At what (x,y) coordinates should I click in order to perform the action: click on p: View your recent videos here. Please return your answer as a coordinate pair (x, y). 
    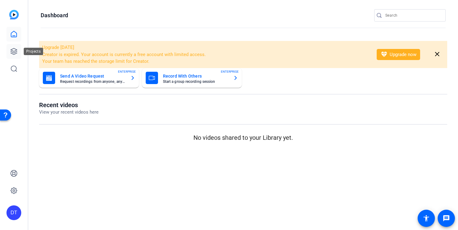
    Looking at the image, I should click on (69, 112).